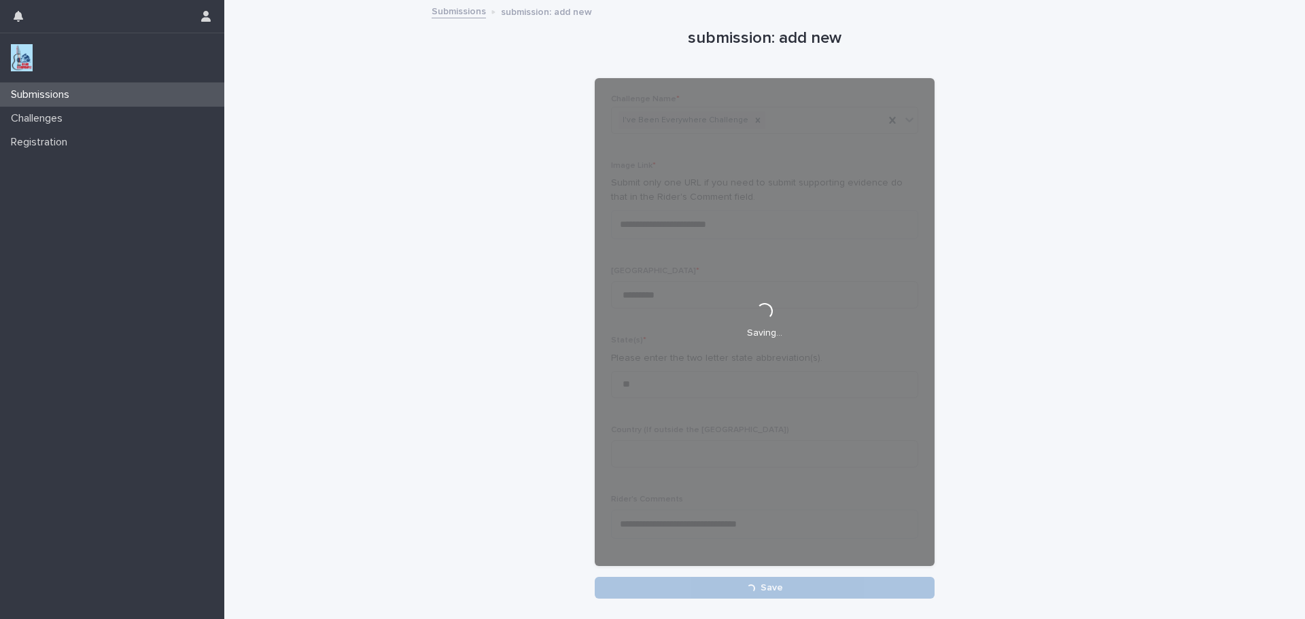  I want to click on a: Submissions, so click(459, 10).